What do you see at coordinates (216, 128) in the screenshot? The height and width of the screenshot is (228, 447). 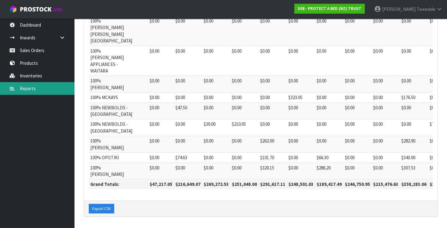 I see `td: $39.00` at bounding box center [216, 128].